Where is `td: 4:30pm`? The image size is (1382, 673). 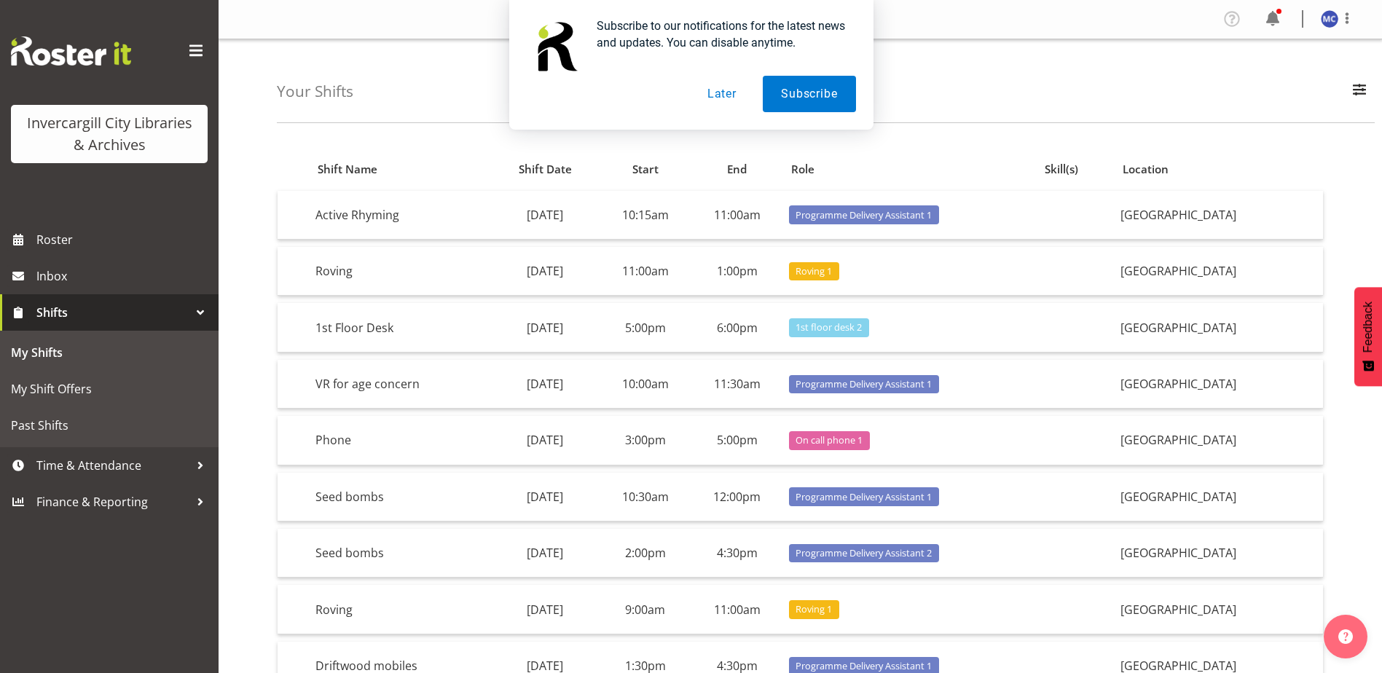
td: 4:30pm is located at coordinates (736, 553).